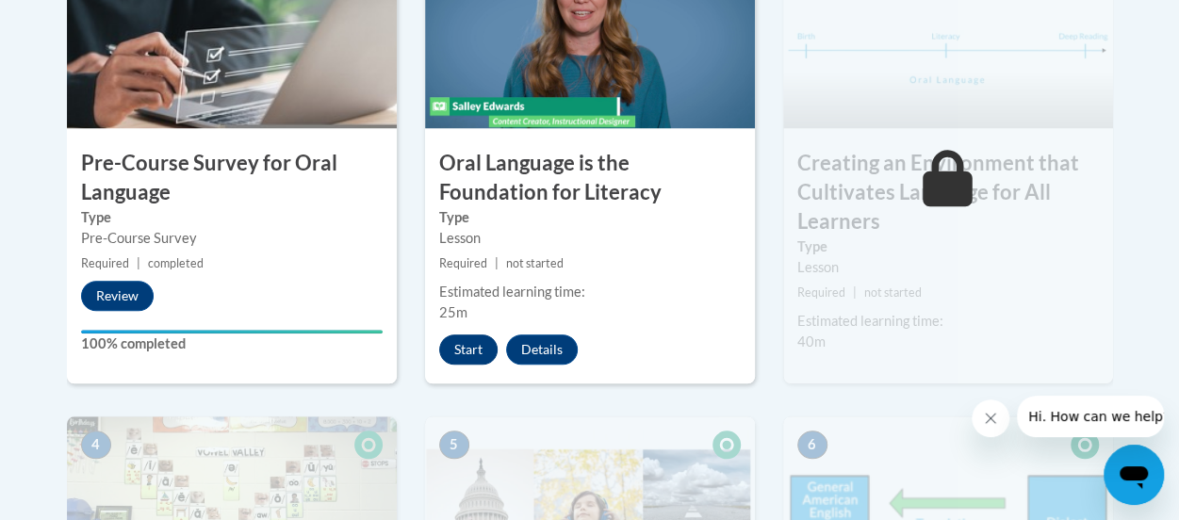 The height and width of the screenshot is (520, 1179). Describe the element at coordinates (232, 238) in the screenshot. I see `div: Pre-Course Survey` at that location.